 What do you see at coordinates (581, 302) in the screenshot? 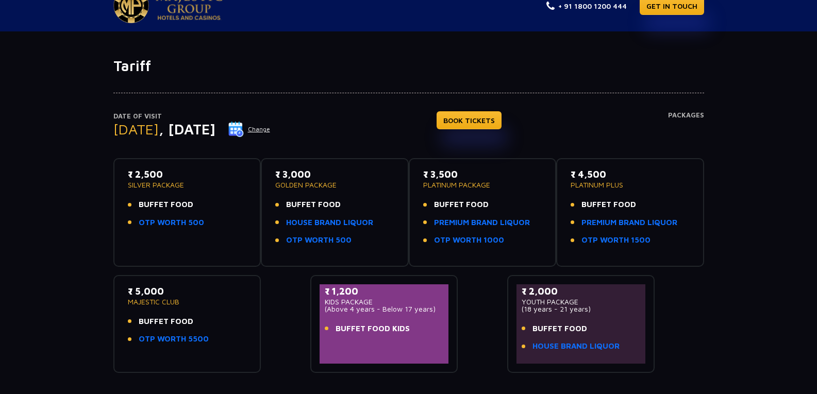
I see `p: YOUTH PACKAGE` at bounding box center [581, 302].